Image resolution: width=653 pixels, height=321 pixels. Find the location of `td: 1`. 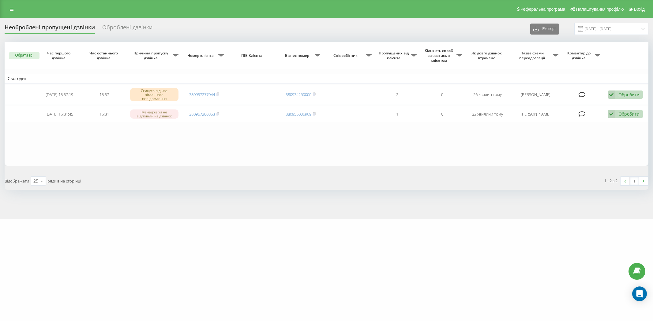

td: 1 is located at coordinates (397, 114).